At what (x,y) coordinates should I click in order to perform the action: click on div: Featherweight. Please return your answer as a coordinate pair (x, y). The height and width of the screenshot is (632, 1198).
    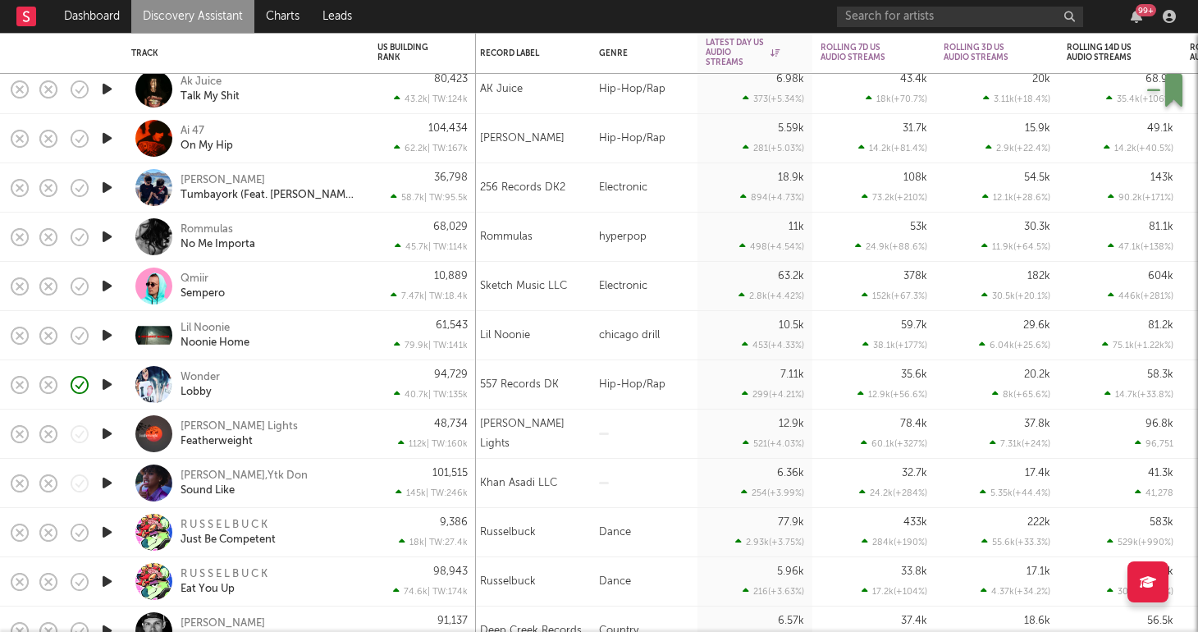
    Looking at the image, I should click on (217, 442).